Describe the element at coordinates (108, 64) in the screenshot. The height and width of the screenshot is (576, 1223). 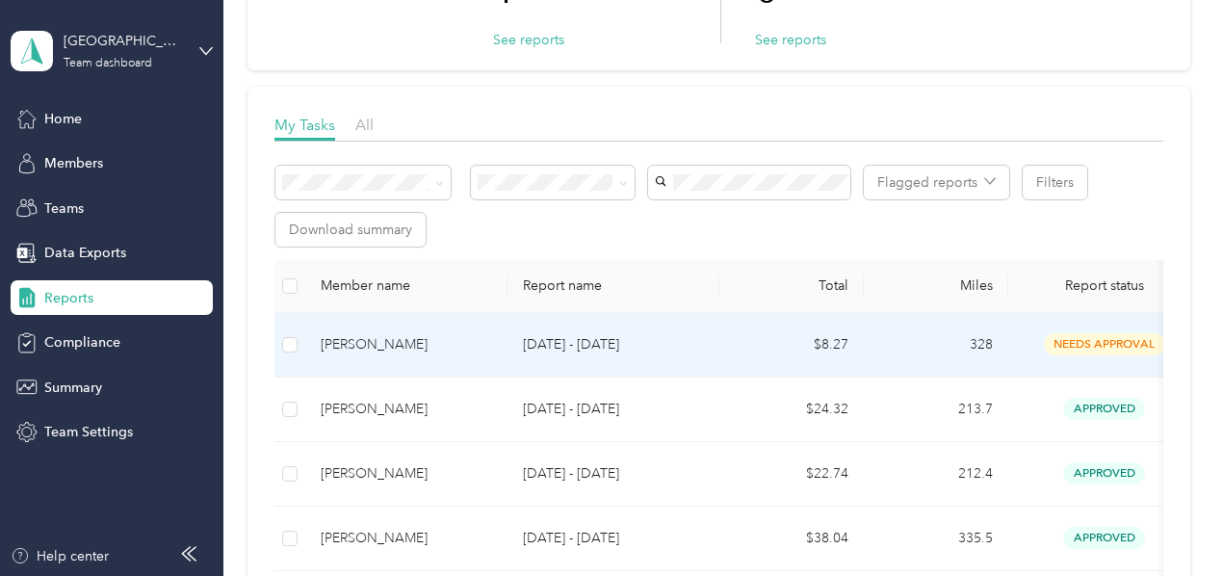
I see `div: Team dashboard` at that location.